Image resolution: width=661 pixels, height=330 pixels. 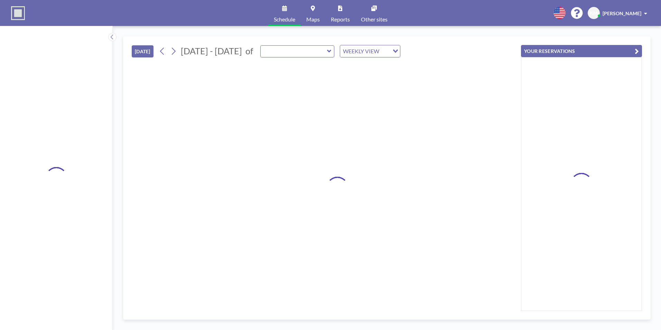 I want to click on span: WEEKLY VIEW, so click(x=361, y=51).